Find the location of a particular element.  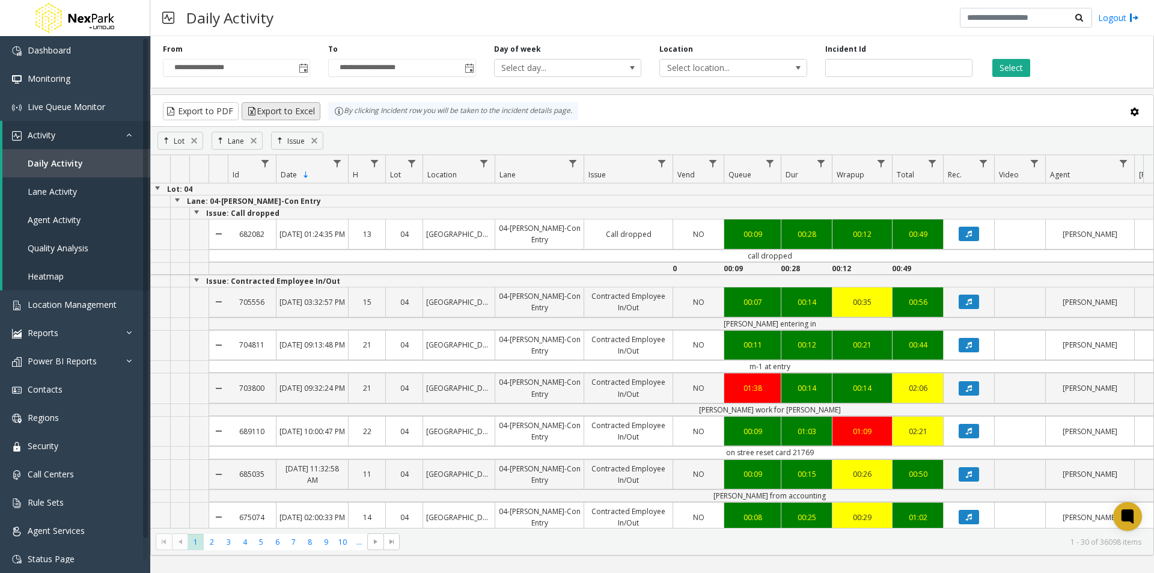

a: Date Filter Menu is located at coordinates (337, 163).